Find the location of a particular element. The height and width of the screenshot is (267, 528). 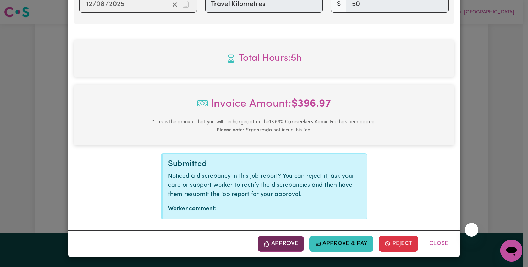

button: Reject is located at coordinates (398, 244).